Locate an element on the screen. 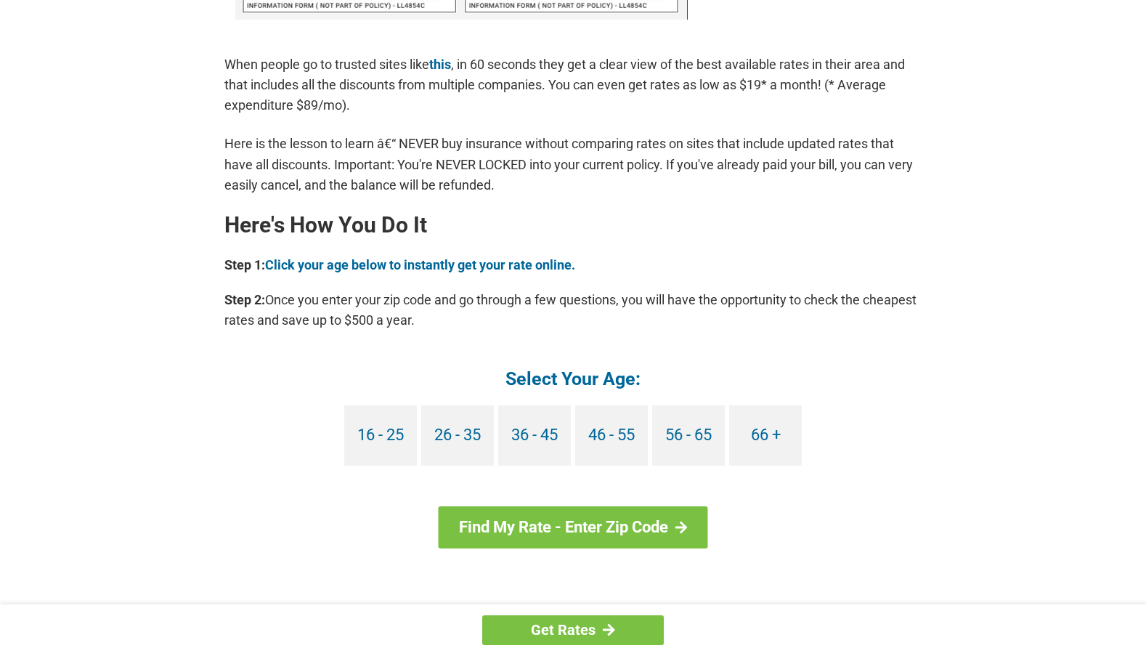 The image size is (1146, 656). a: 16 - 25 is located at coordinates (380, 435).